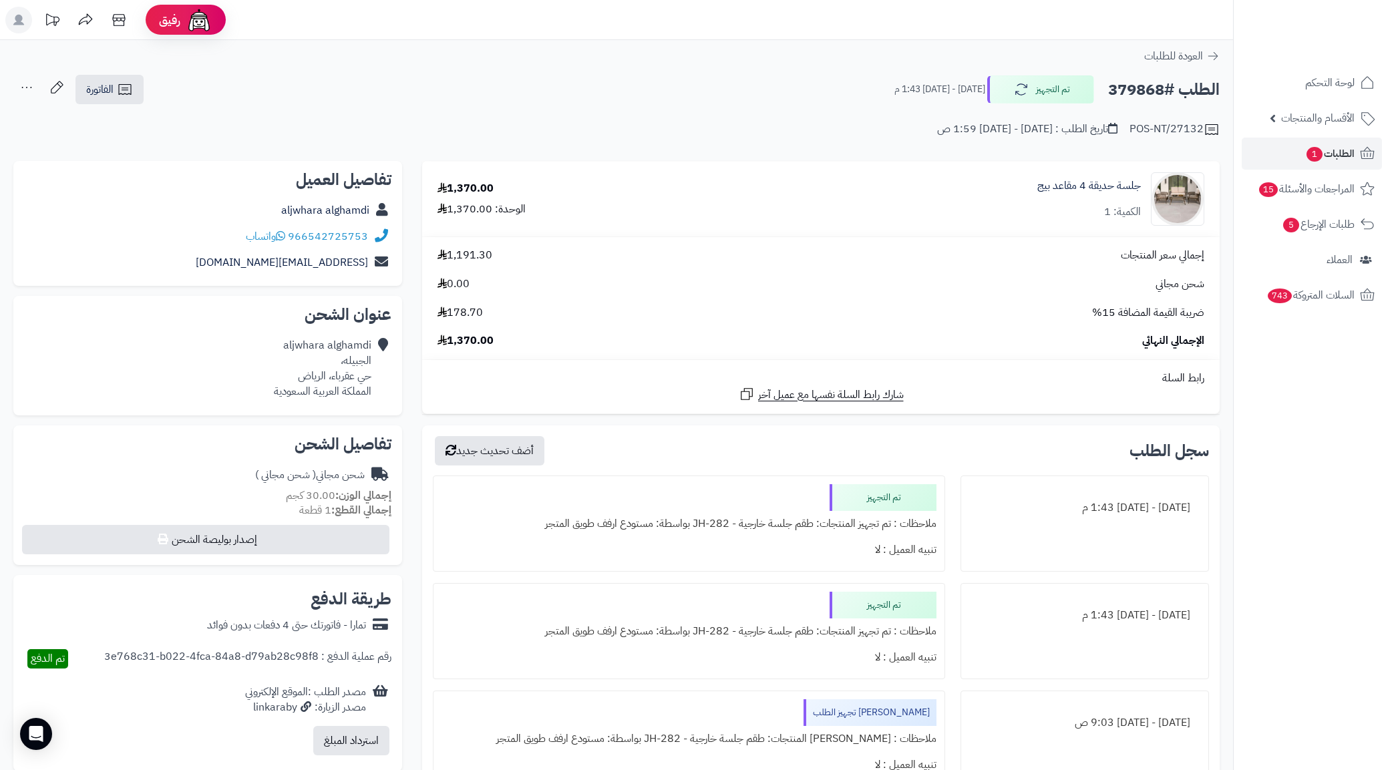  Describe the element at coordinates (265, 236) in the screenshot. I see `span: واتساب` at that location.